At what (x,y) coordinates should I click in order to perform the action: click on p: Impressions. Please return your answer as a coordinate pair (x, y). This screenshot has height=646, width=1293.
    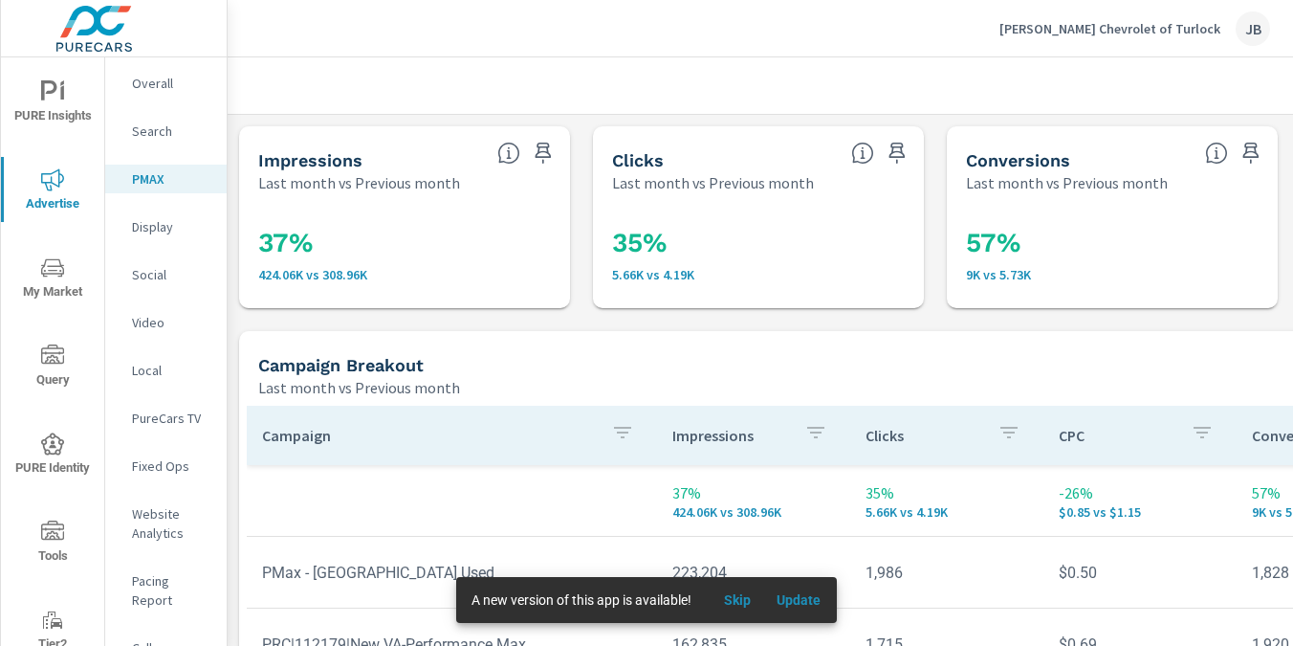
    Looking at the image, I should click on (731, 435).